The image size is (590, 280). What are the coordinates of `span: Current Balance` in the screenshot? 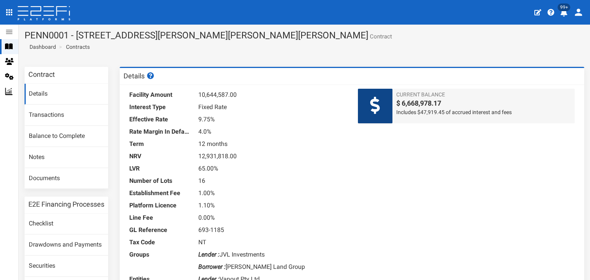 It's located at (483, 94).